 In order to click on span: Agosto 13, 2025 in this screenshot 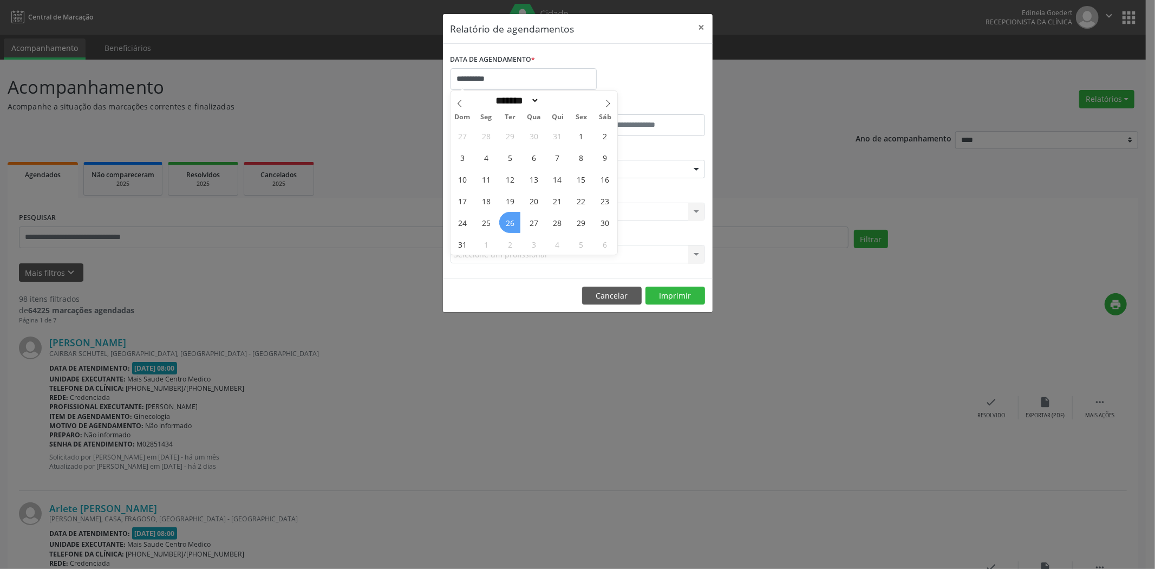, I will do `click(533, 179)`.